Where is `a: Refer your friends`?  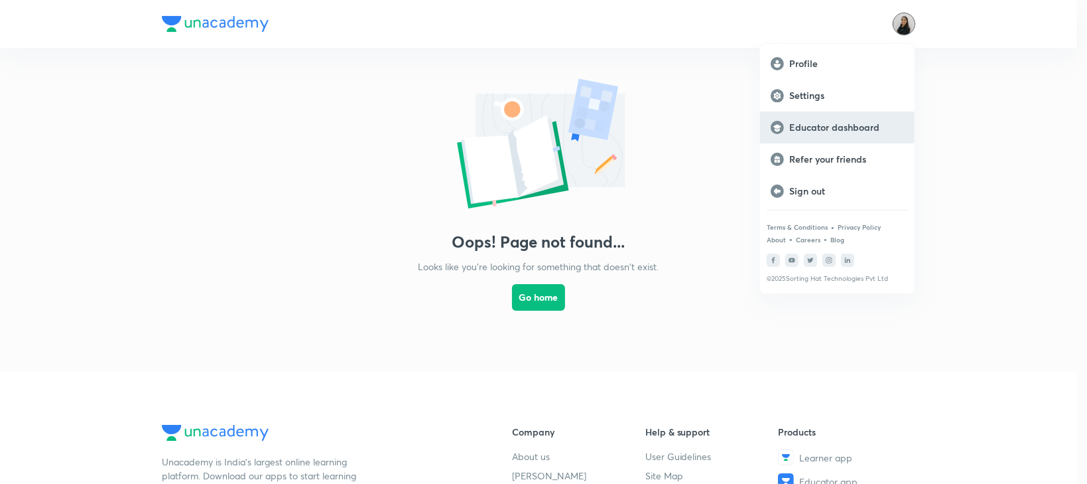
a: Refer your friends is located at coordinates (837, 159).